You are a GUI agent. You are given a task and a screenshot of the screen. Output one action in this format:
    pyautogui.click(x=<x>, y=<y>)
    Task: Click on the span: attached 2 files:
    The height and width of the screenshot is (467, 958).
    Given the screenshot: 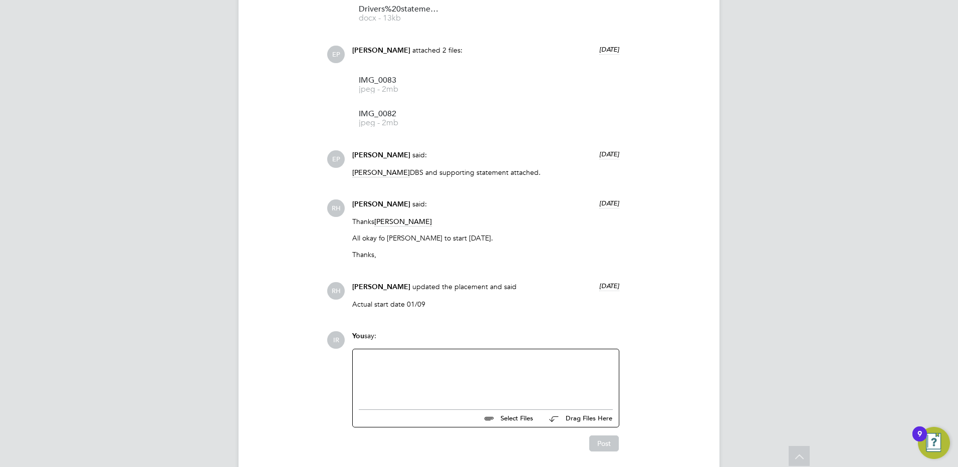 What is the action you would take?
    pyautogui.click(x=437, y=50)
    